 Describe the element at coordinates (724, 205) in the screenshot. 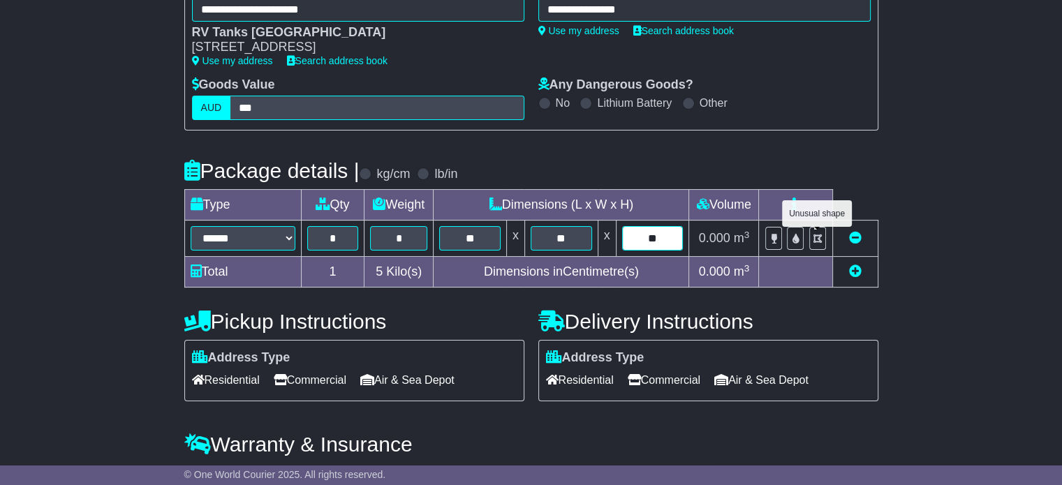

I see `td: Volume` at that location.